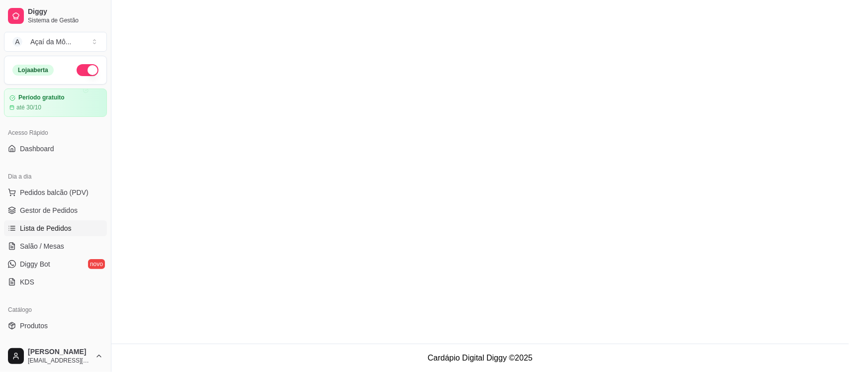  I want to click on span: Sistema de Gestão, so click(65, 20).